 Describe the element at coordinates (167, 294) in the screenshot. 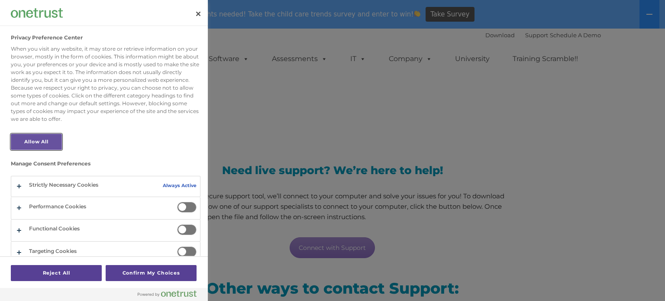

I see `img: Powered by OneTrust Opens in a new Tab` at that location.